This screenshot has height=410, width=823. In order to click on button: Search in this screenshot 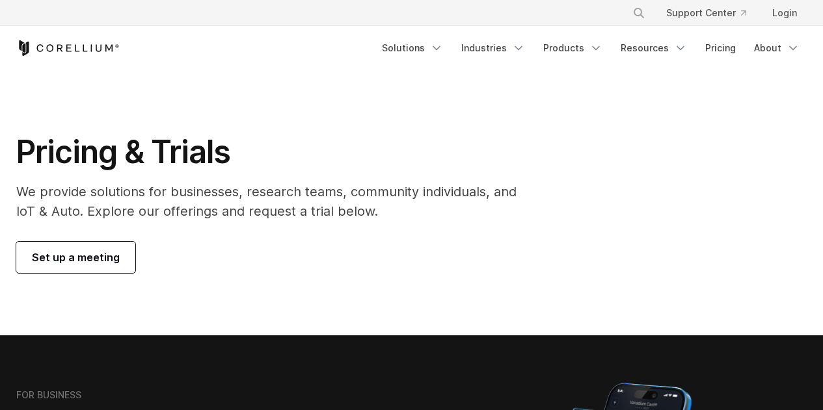, I will do `click(639, 13)`.